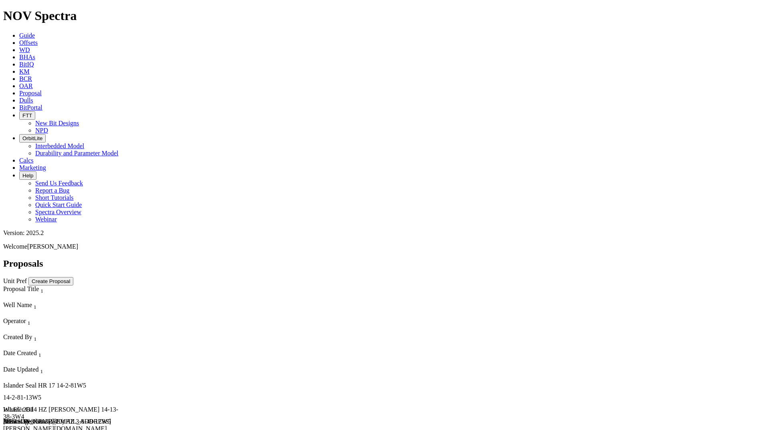 The width and height of the screenshot is (766, 430). What do you see at coordinates (77, 153) in the screenshot?
I see `a: Durability and Parameter Model` at bounding box center [77, 153].